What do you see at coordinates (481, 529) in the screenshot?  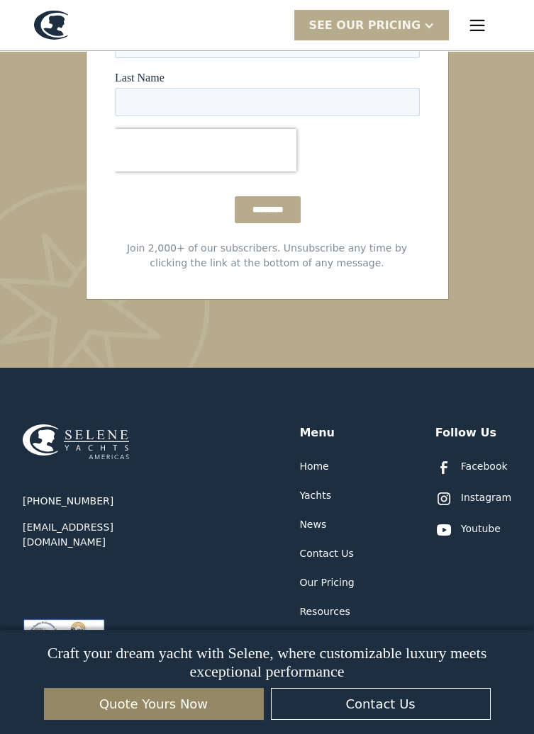 I see `div: Youtube` at bounding box center [481, 529].